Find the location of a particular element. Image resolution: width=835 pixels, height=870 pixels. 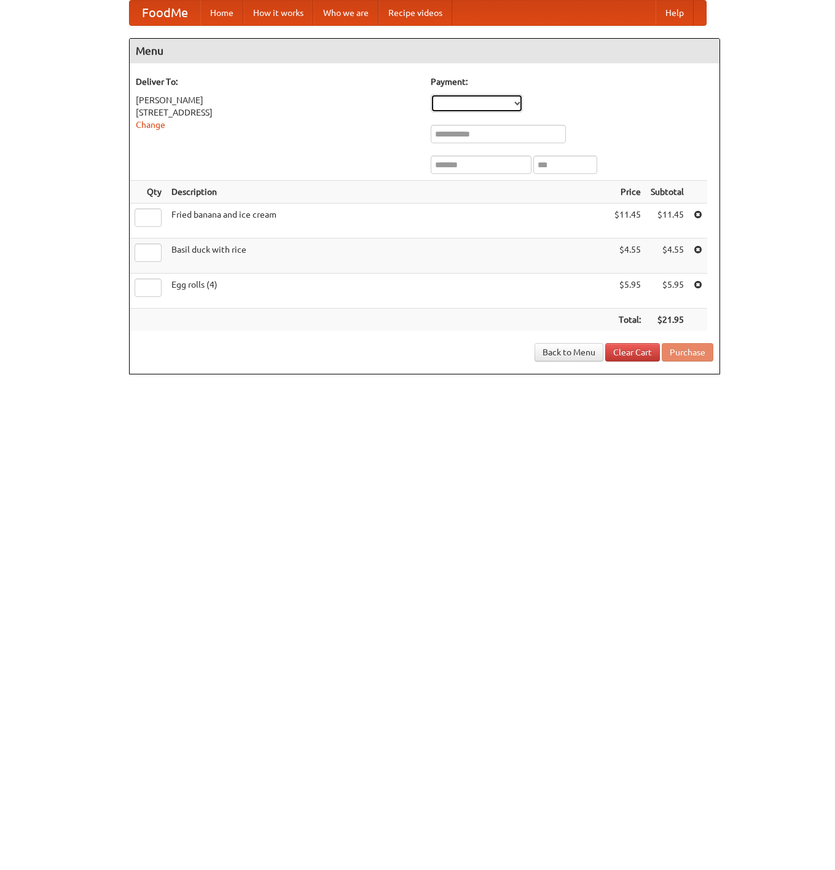

a: Recipe videos is located at coordinates (415, 13).